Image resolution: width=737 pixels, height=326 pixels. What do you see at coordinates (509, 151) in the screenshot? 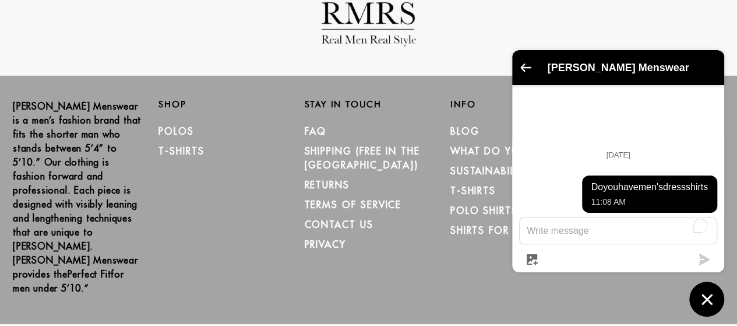
I see `a: What Do You Want?` at bounding box center [509, 151].